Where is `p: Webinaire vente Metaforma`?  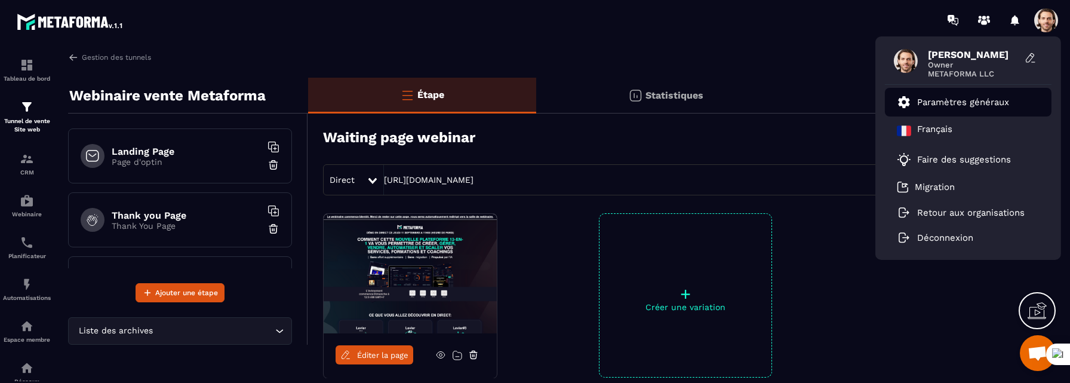
p: Webinaire vente Metaforma is located at coordinates (167, 96).